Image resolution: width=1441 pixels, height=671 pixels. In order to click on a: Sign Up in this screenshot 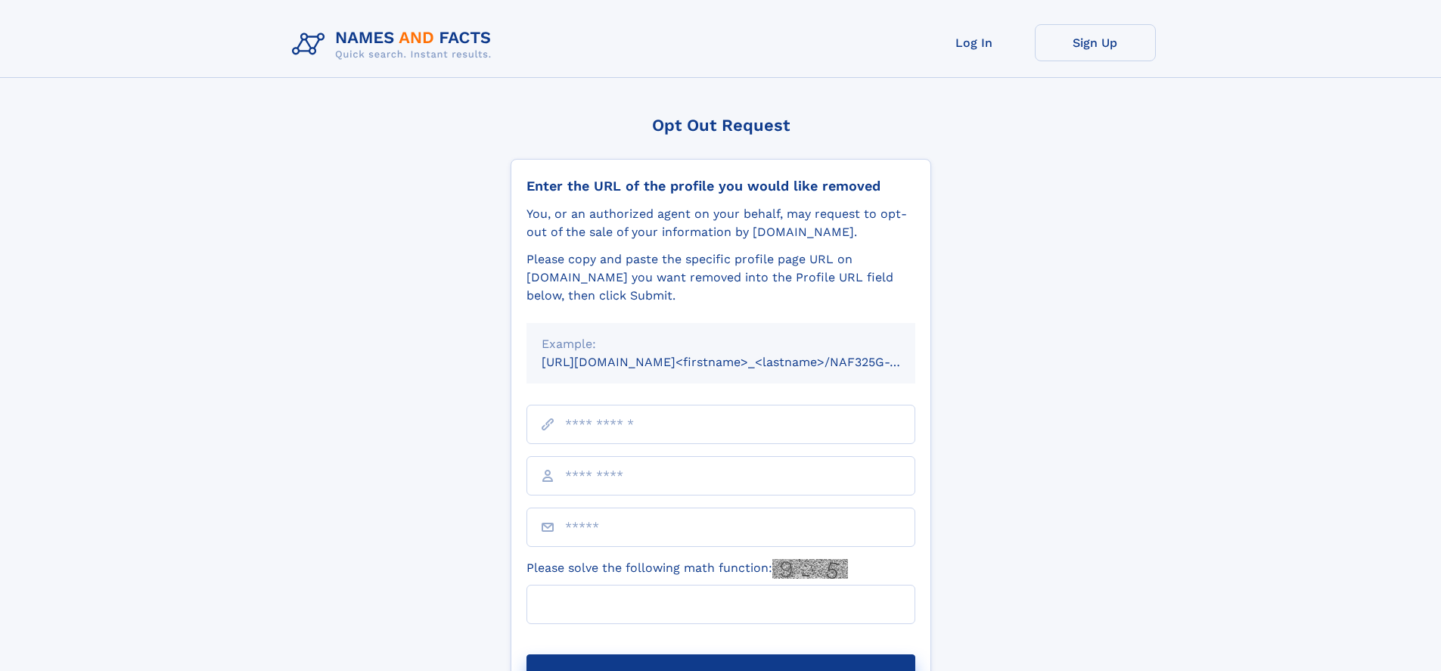, I will do `click(1095, 42)`.